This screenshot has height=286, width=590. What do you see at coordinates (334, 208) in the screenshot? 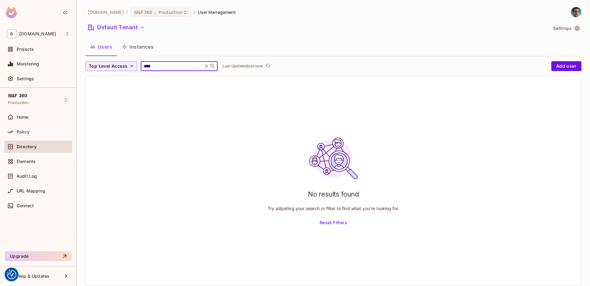
I see `p: Try adjusting your search or filter to find what you’re looking for.` at bounding box center [334, 208].